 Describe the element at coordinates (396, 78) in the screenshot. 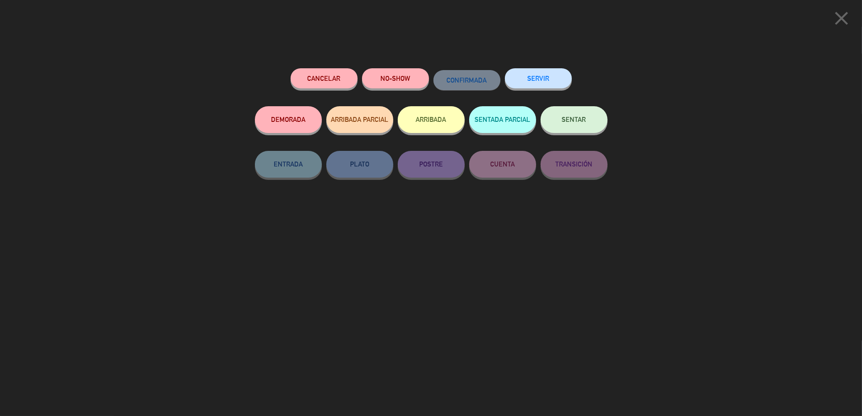

I see `button: NO-SHOW` at that location.